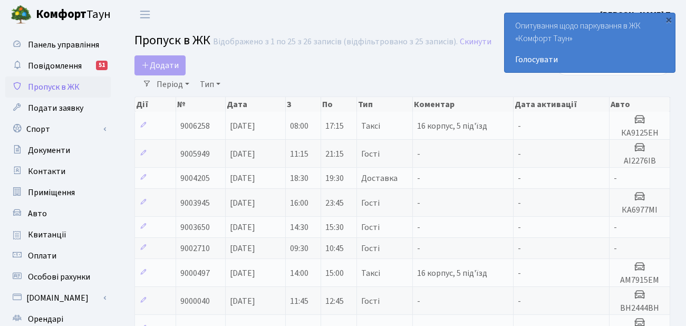  What do you see at coordinates (210, 84) in the screenshot?
I see `a: Тип` at bounding box center [210, 84].